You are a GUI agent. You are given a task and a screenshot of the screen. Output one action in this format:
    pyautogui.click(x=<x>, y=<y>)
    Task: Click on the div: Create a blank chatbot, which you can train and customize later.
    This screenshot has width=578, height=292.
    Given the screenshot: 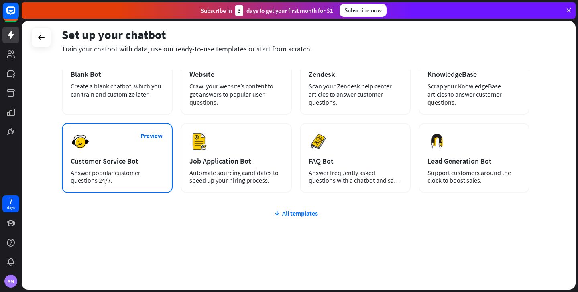 What is the action you would take?
    pyautogui.click(x=117, y=90)
    